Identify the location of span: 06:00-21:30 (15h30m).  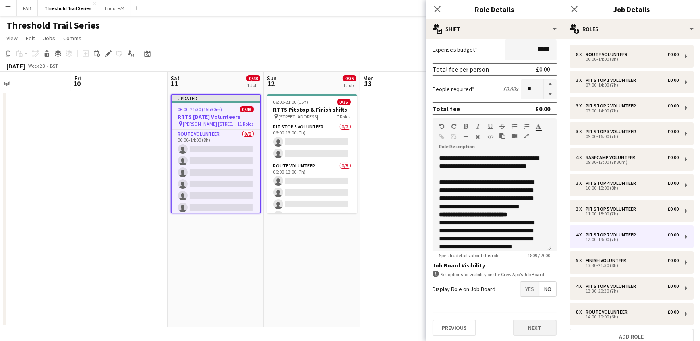
(200, 109).